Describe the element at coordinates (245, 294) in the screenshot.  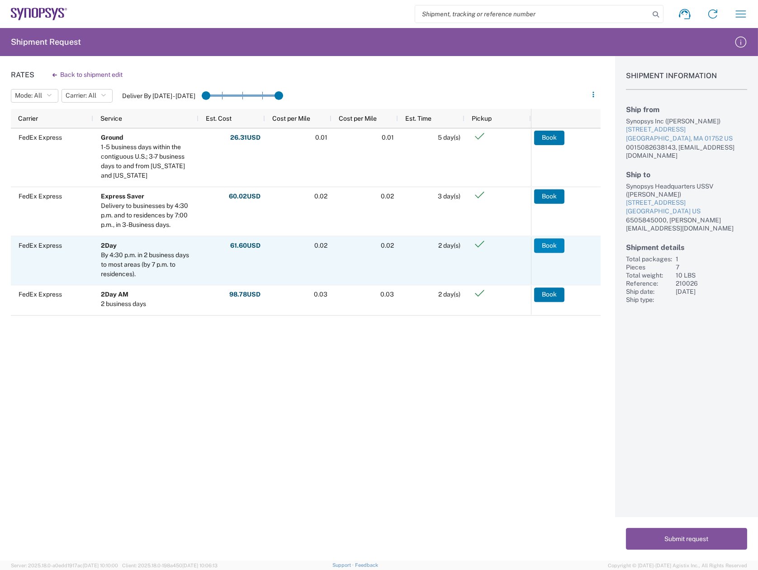
I see `strong: 98.78 USD` at that location.